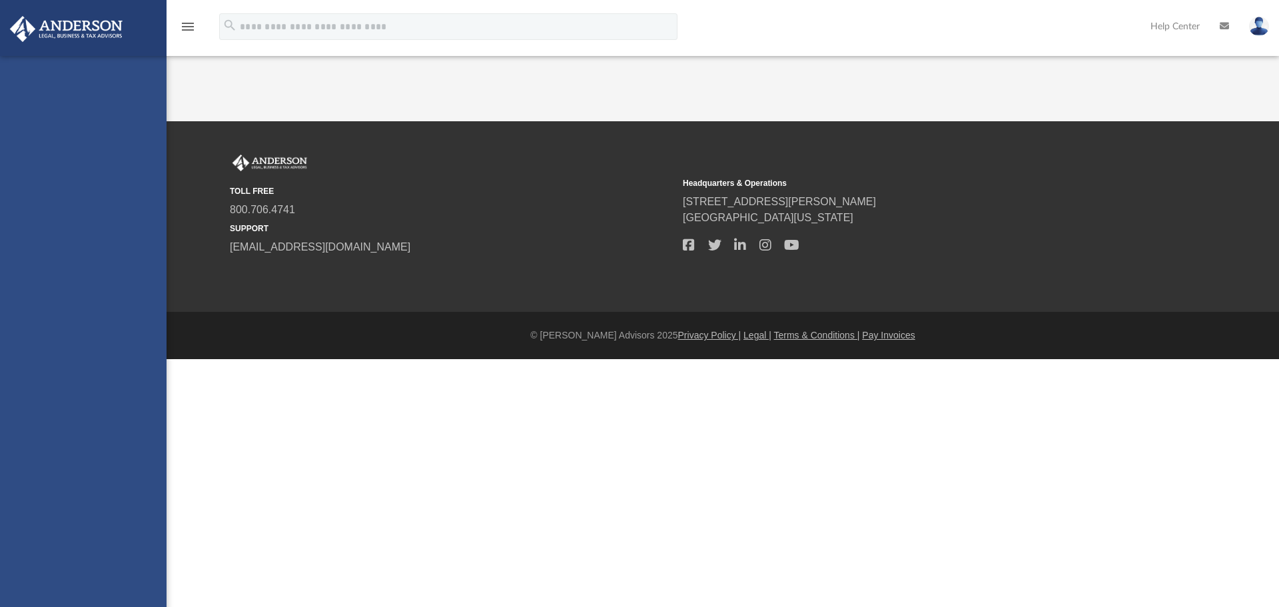 This screenshot has height=607, width=1279. What do you see at coordinates (452, 229) in the screenshot?
I see `small: SUPPORT` at bounding box center [452, 229].